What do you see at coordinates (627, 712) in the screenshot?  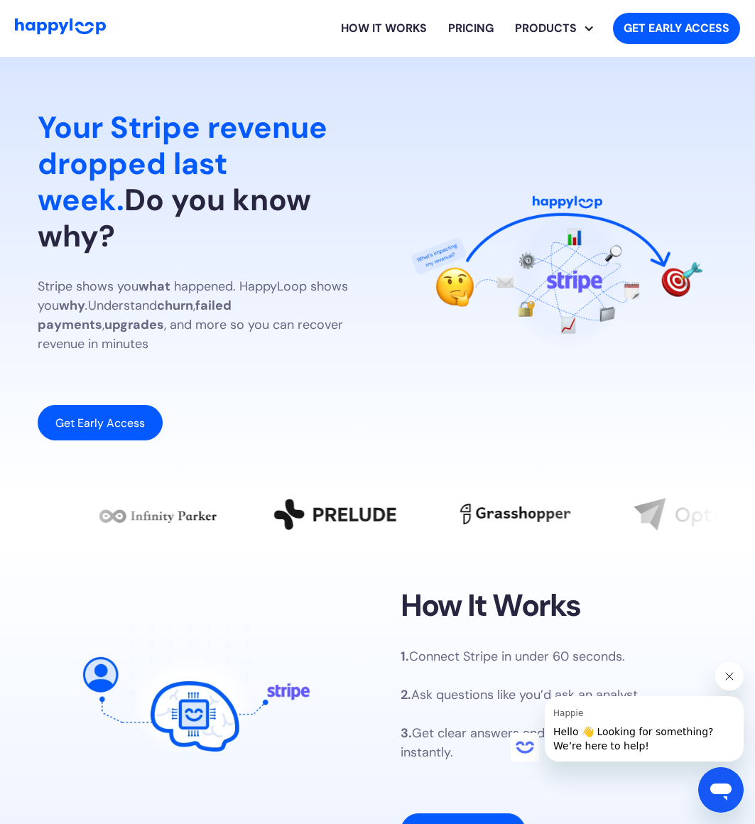 I see `div: Happie says "Hello 👋 Looking for something? We’re here to help!". Open messaging window to contin...` at bounding box center [627, 712].